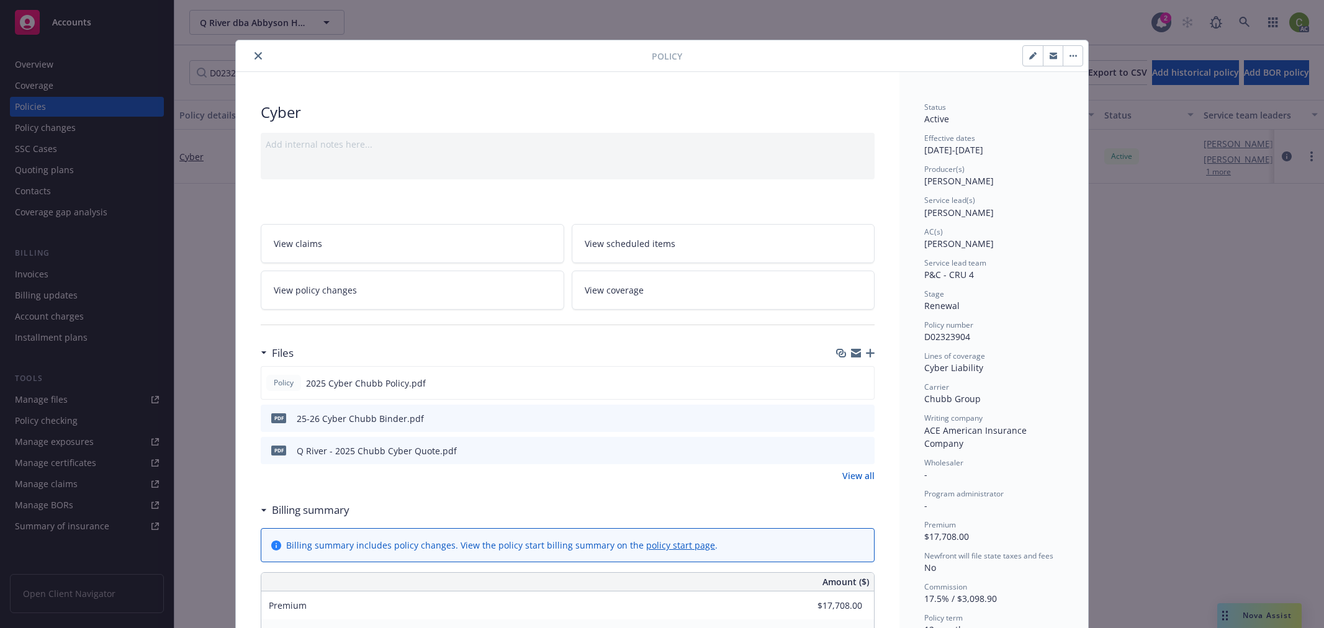  Describe the element at coordinates (944, 618) in the screenshot. I see `span: Policy term` at that location.